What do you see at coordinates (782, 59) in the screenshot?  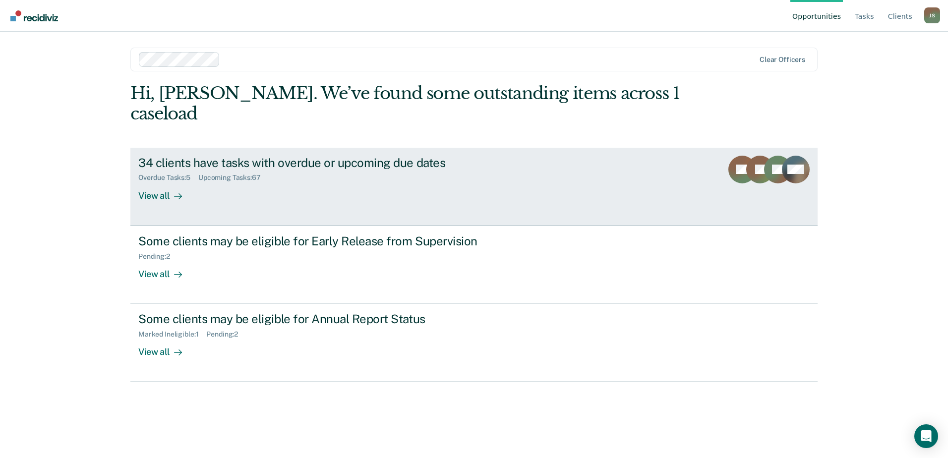 I see `div: Clear officers` at bounding box center [782, 59].